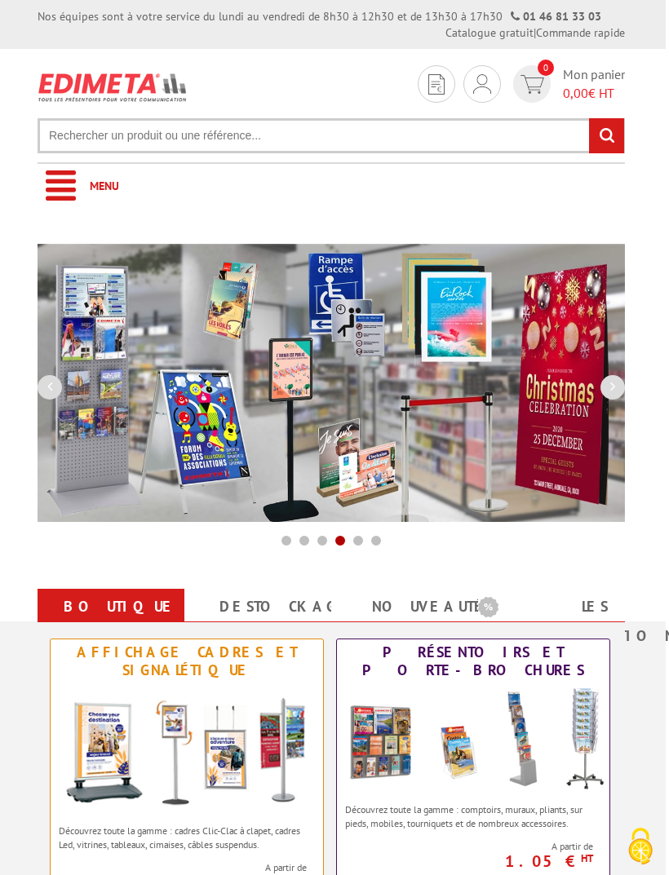 The image size is (669, 875). What do you see at coordinates (567, 84) in the screenshot?
I see `a: devis rapide 0 Mon panier 0,00€ HT` at bounding box center [567, 84].